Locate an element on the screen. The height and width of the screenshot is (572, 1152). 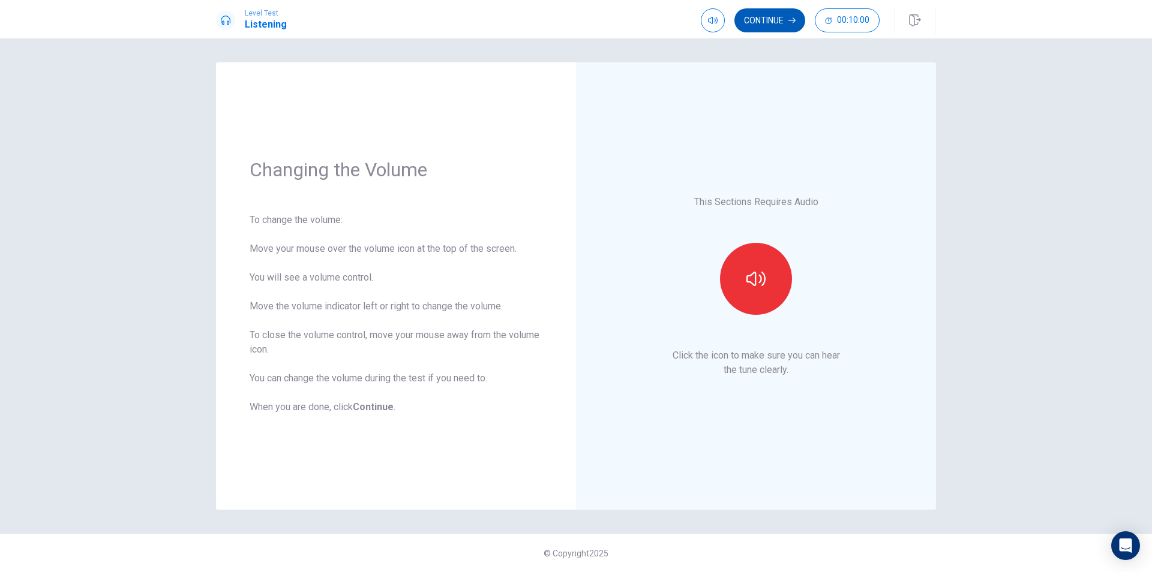
p: Click the icon to make sure you can hear the tune clearly. is located at coordinates (756, 363).